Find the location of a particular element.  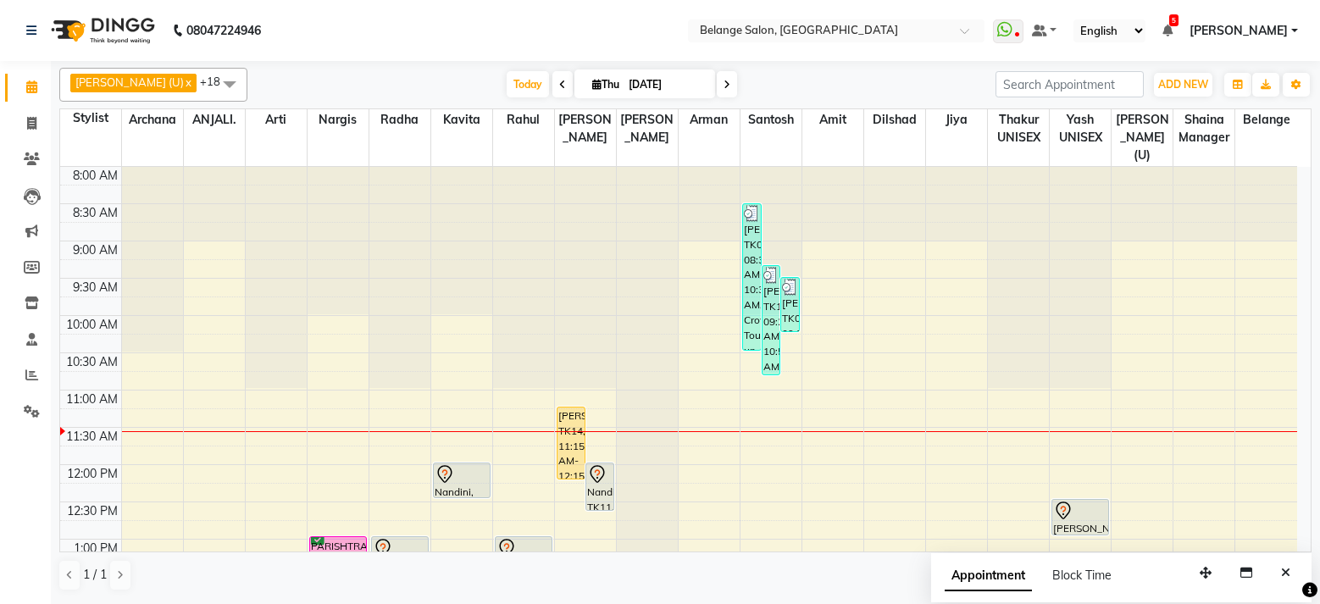

div: Nandini, TK11, 12:00 PM-12:40 PM, Gel Polish (Hands/feet) is located at coordinates (600, 486).